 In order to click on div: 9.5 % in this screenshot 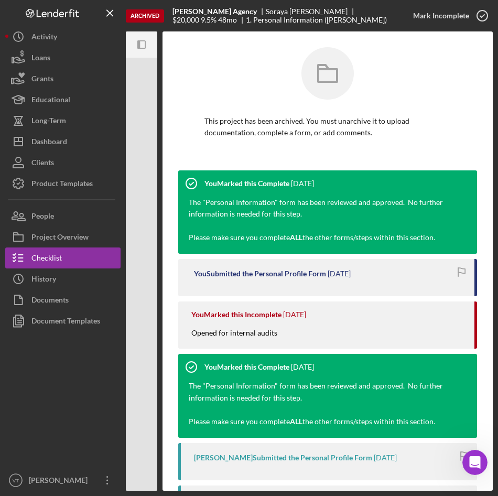, I will do `click(208, 20)`.